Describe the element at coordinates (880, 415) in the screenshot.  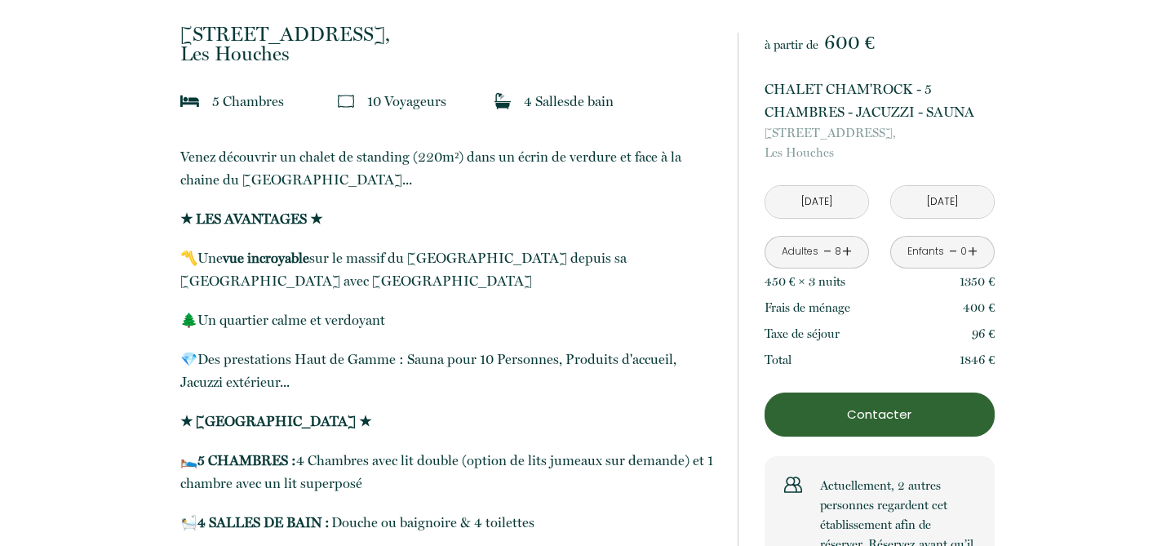
I see `p: Contacter` at that location.